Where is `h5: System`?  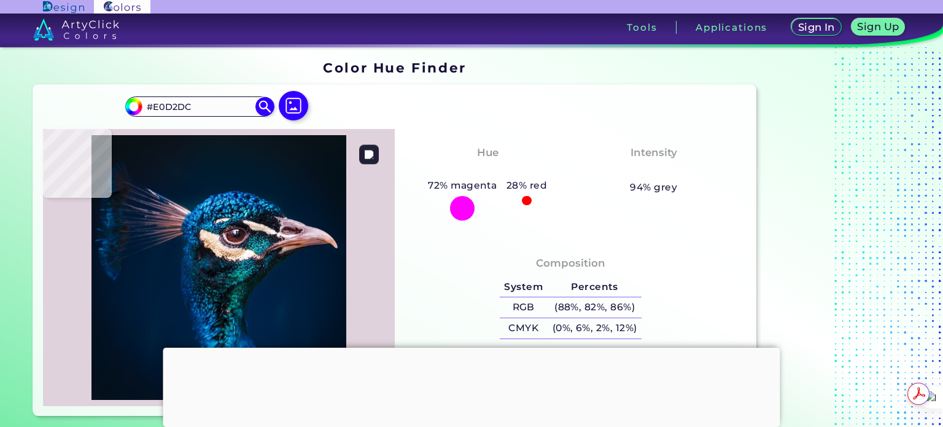 h5: System is located at coordinates (524, 287).